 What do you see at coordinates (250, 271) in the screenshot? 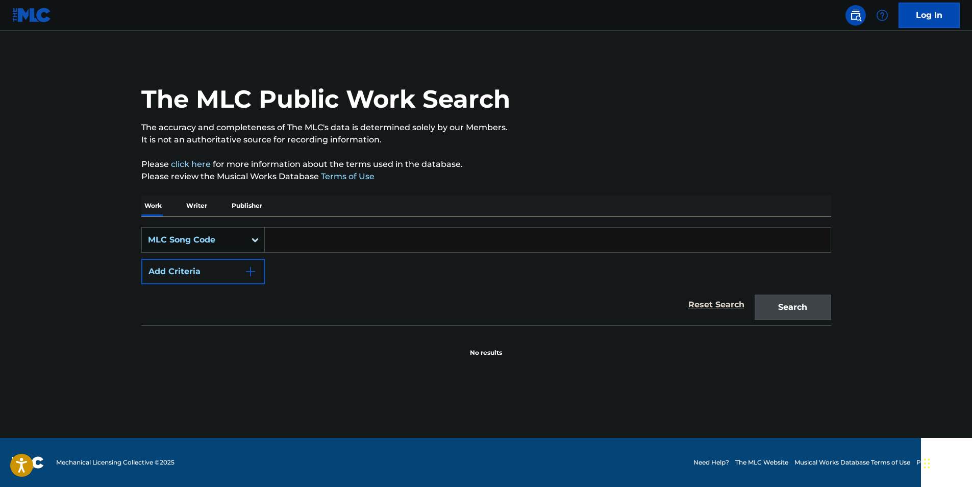
I see `img: 9d2ae6d4665cec9f34b9.svg` at bounding box center [250, 271].